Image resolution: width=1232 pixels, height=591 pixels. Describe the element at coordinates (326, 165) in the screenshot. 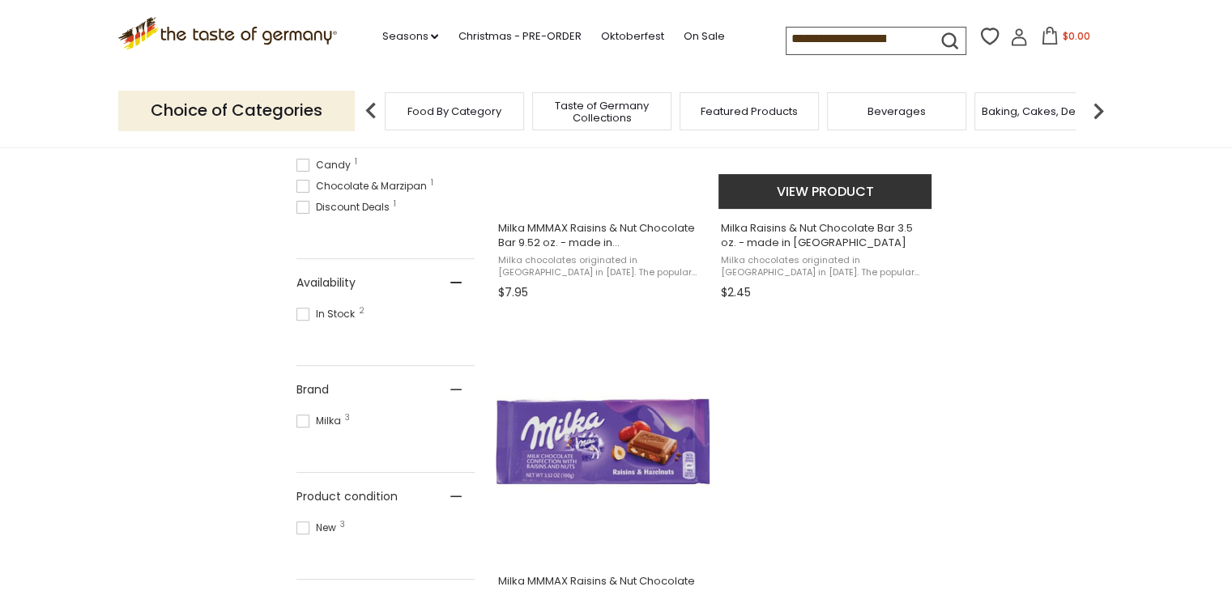

I see `span: Candy` at that location.